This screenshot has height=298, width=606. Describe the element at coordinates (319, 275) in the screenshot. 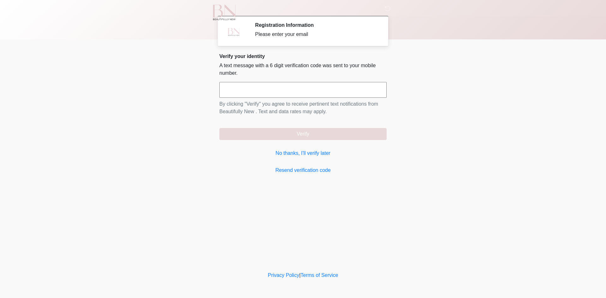

I see `a: Terms of Service` at that location.